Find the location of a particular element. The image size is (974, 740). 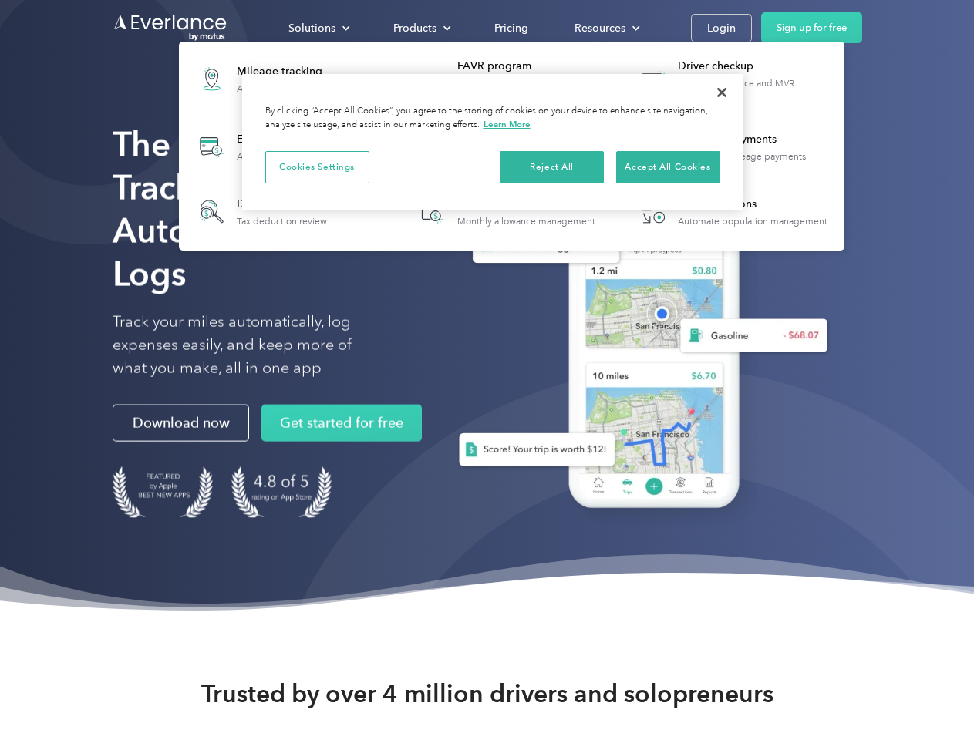

a: FAVR programFixed & Variable Rate reimbursement design & management is located at coordinates (511, 79).